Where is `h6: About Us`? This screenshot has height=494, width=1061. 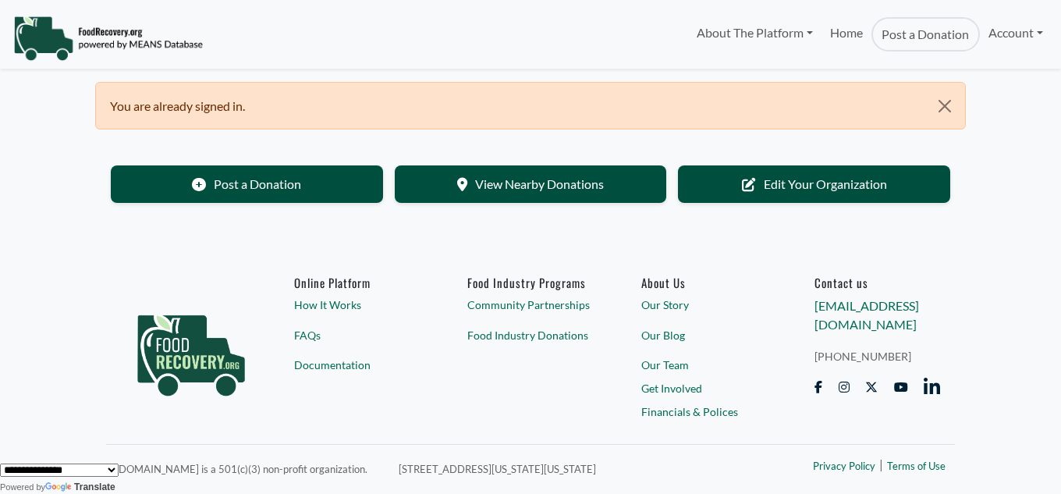 h6: About Us is located at coordinates (704, 283).